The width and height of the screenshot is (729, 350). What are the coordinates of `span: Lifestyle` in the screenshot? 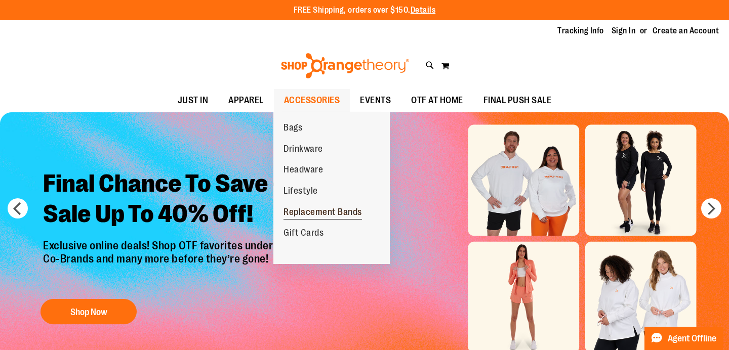 It's located at (301, 192).